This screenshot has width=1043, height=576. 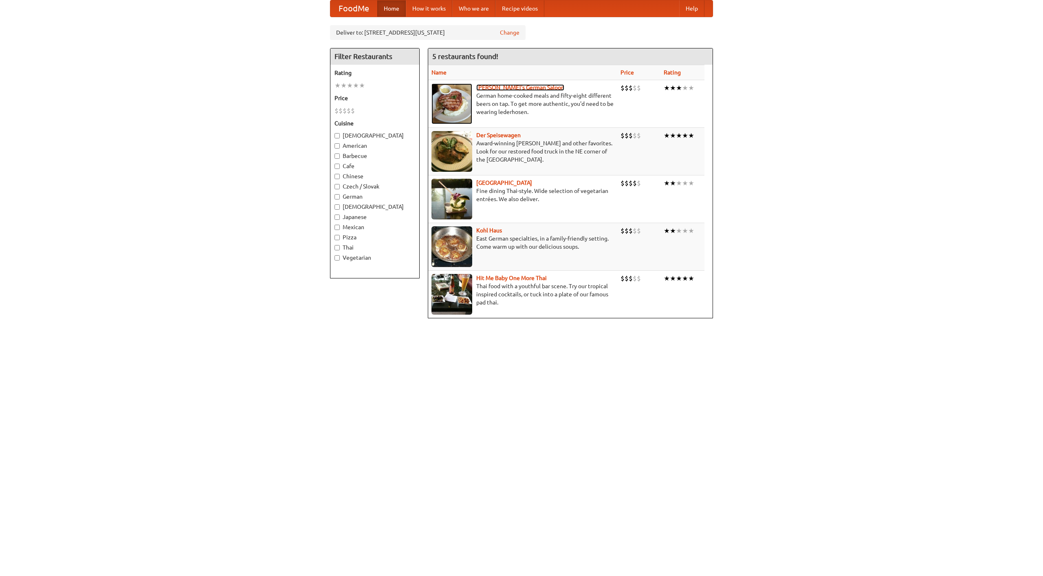 I want to click on label: Barbecue, so click(x=375, y=156).